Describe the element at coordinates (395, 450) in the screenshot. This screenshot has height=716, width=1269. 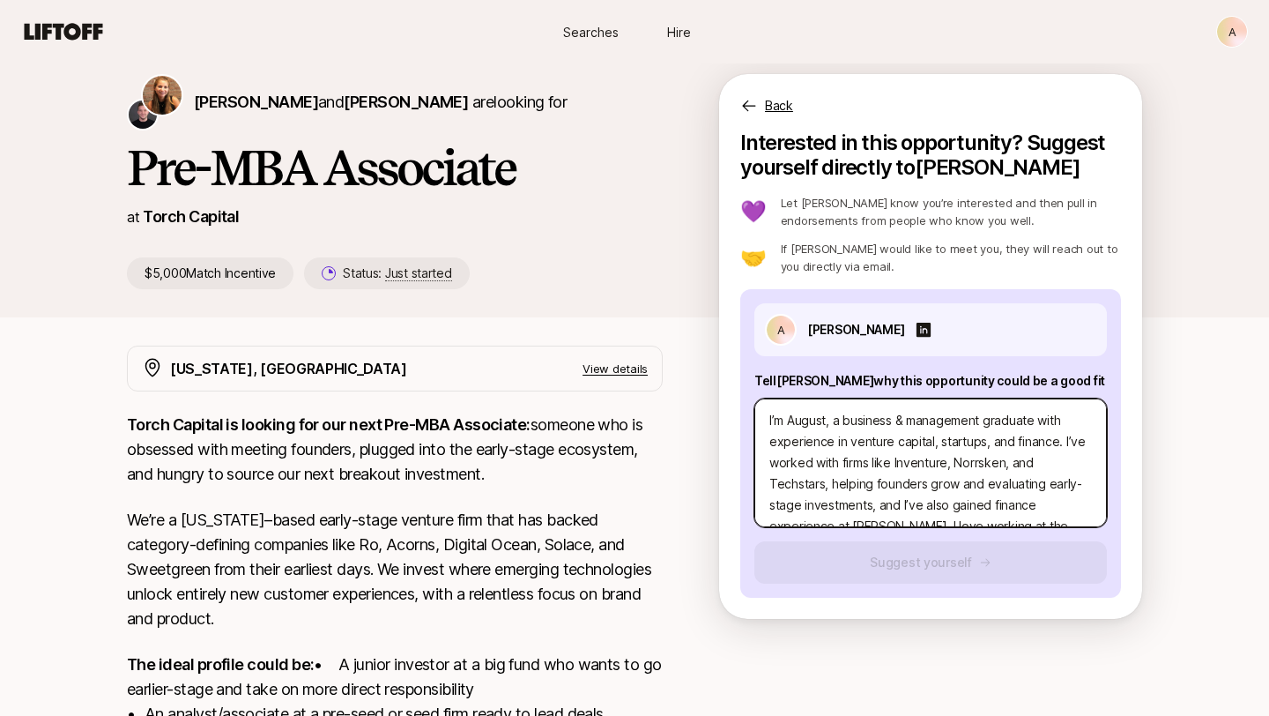
I see `p: someone who is obsessed with meeting founders, plugged into the early-stage ecosystem, and hungry...` at that location.